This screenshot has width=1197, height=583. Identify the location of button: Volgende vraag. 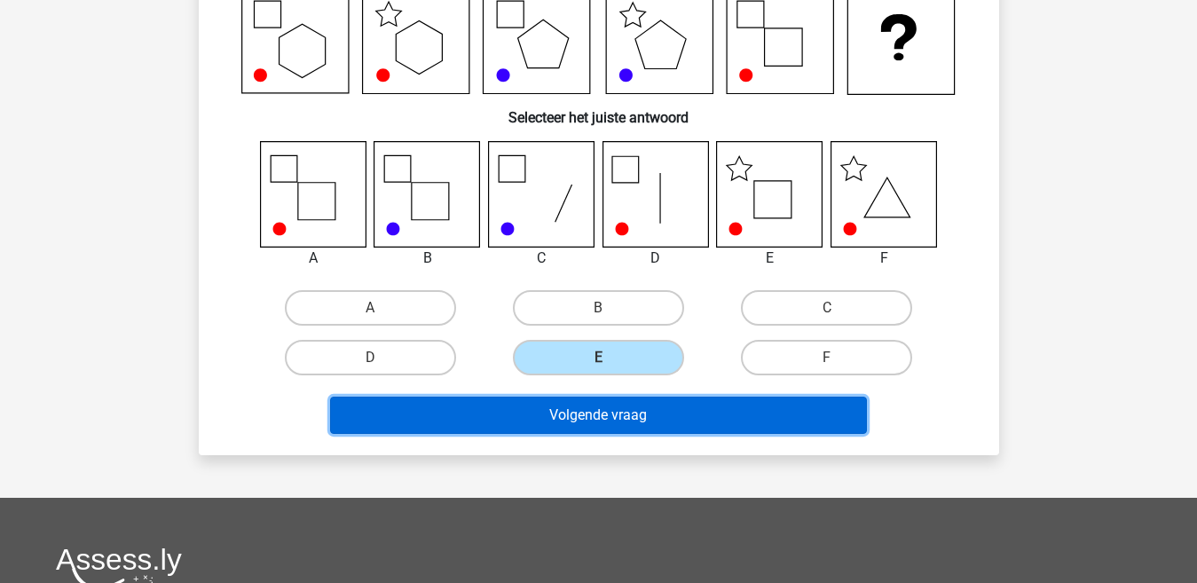
(598, 415).